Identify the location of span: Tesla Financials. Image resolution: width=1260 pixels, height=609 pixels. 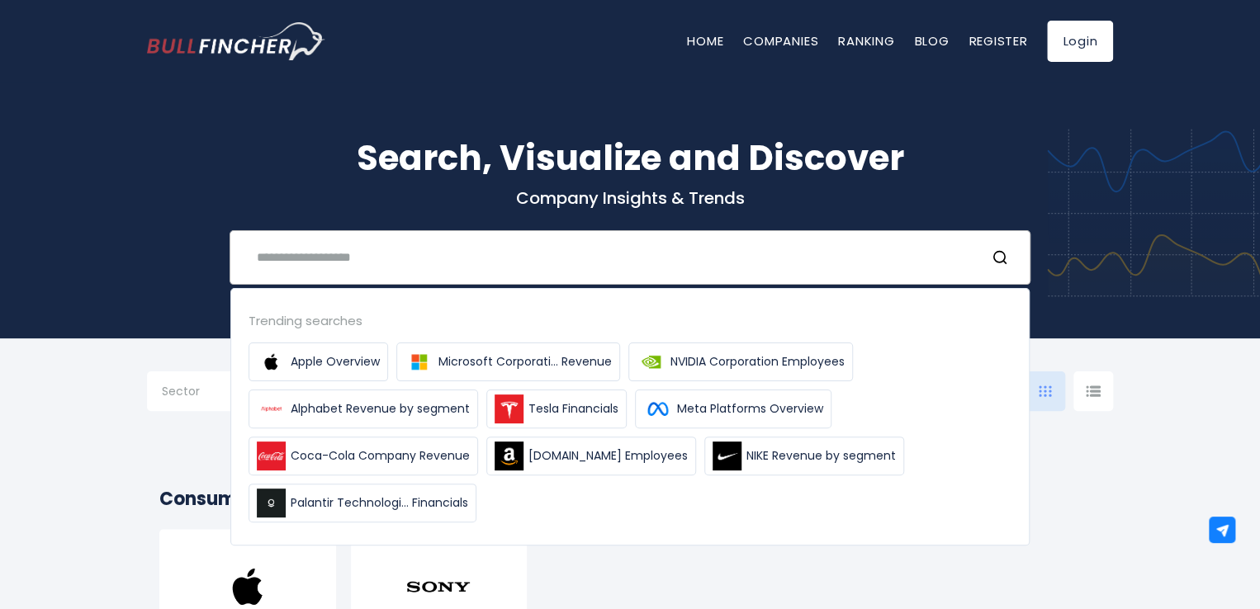
(573, 409).